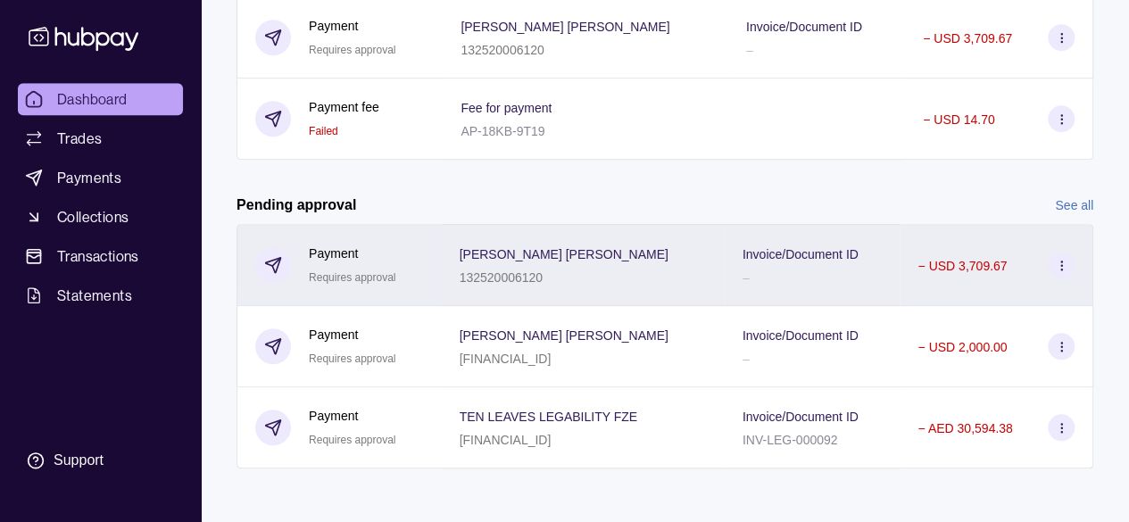  What do you see at coordinates (100, 138) in the screenshot?
I see `a: Trades` at bounding box center [100, 138].